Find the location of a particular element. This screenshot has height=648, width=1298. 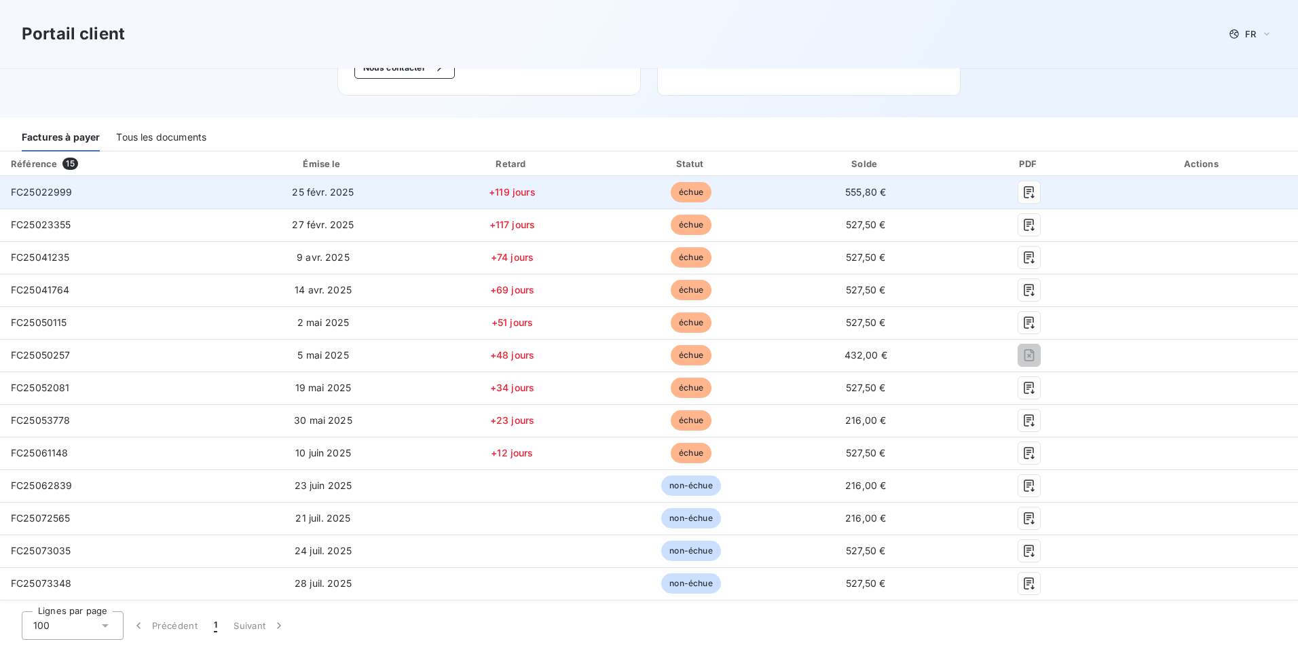

span: +51 jours is located at coordinates (512, 322).